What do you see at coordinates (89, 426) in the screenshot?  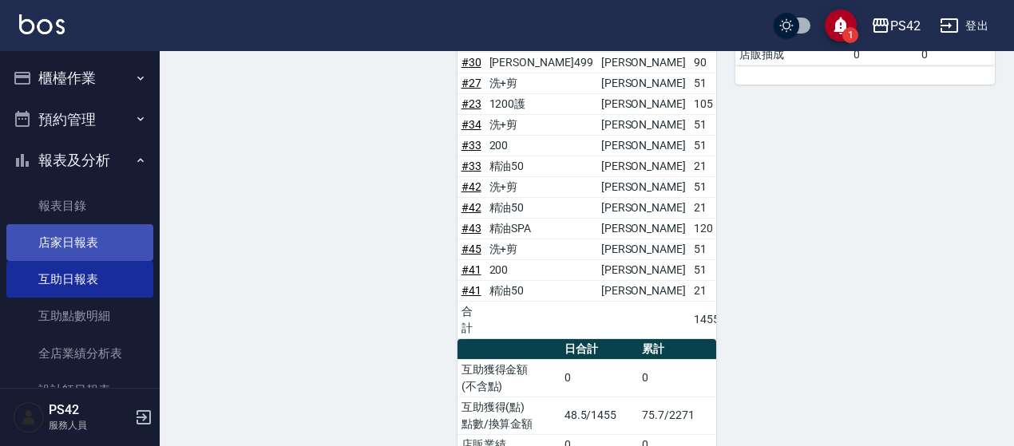 I see `p: 服務人員` at bounding box center [89, 426].